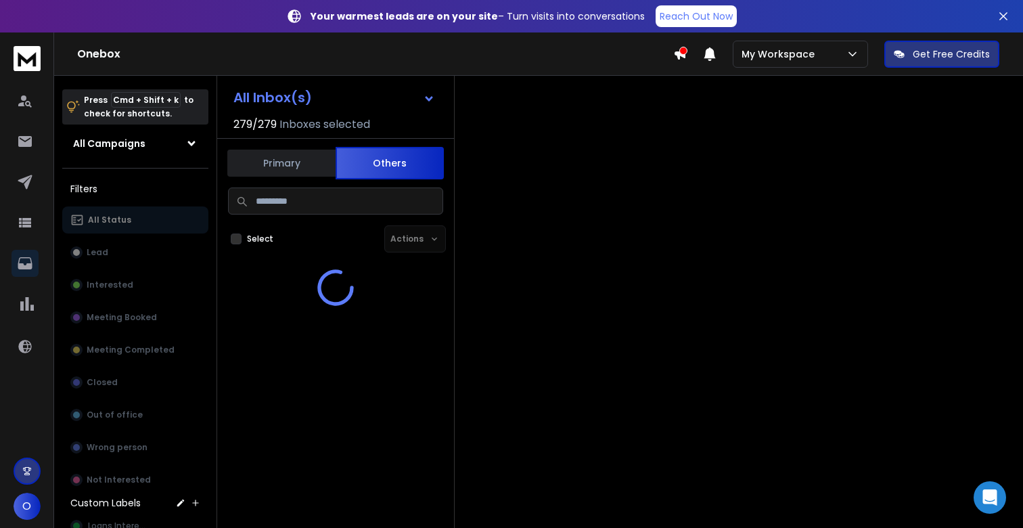 This screenshot has height=528, width=1023. What do you see at coordinates (139, 107) in the screenshot?
I see `p: Press to check for shortcuts.` at bounding box center [139, 107].